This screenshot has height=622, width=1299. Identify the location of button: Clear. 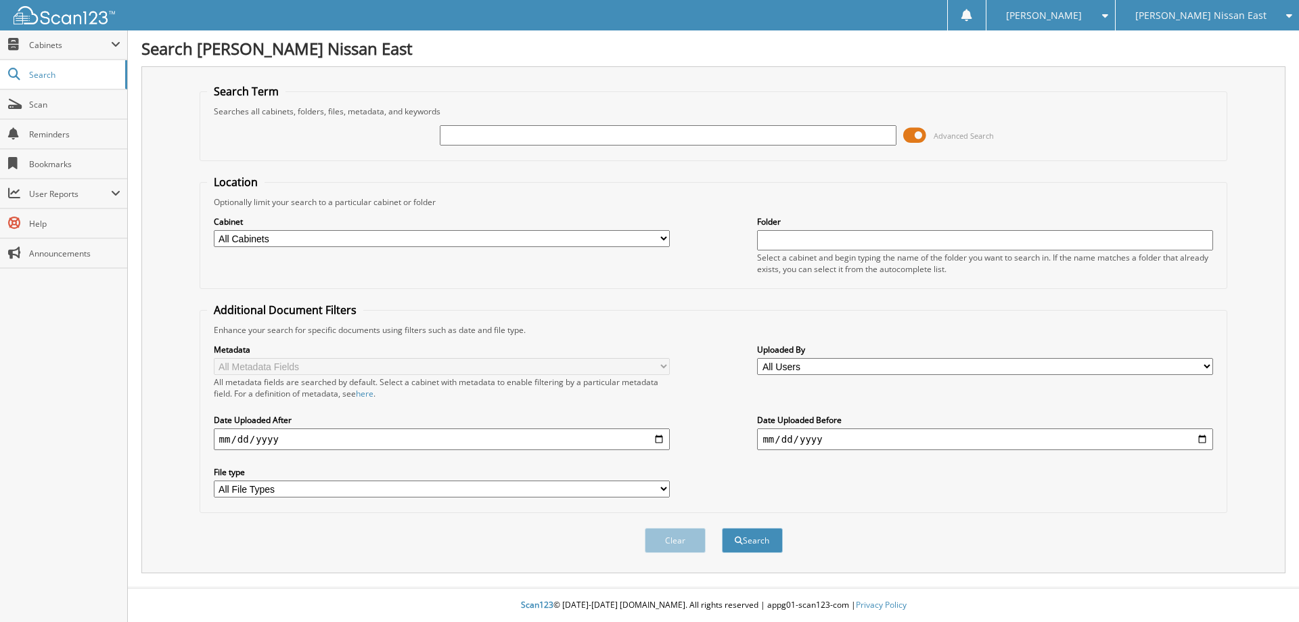
(675, 540).